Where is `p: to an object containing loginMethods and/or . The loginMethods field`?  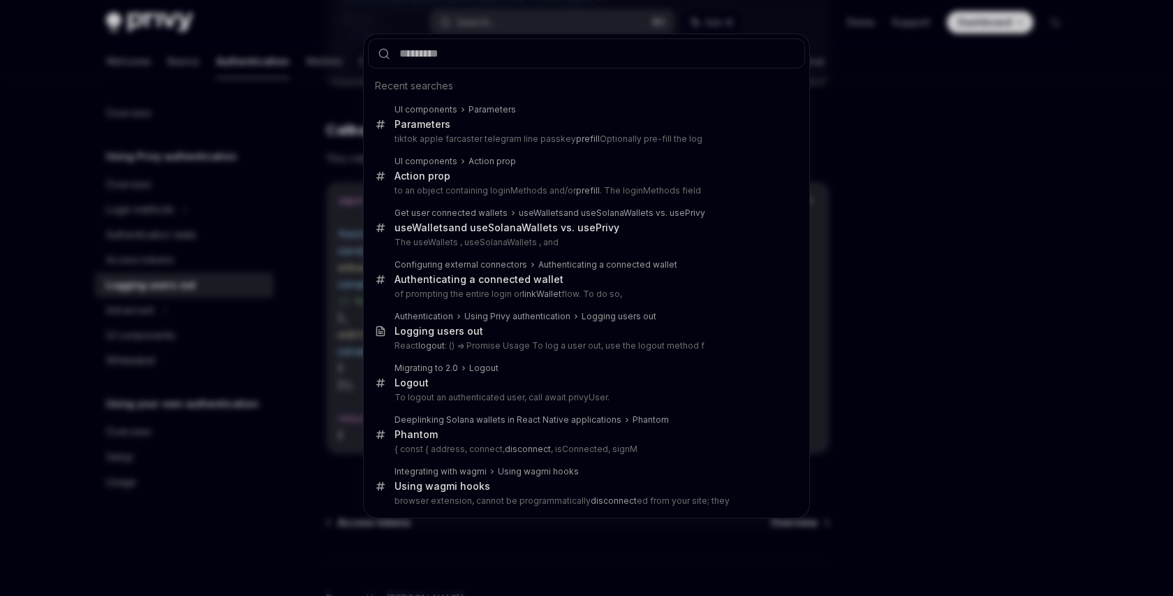 p: to an object containing loginMethods and/or . The loginMethods field is located at coordinates (585, 191).